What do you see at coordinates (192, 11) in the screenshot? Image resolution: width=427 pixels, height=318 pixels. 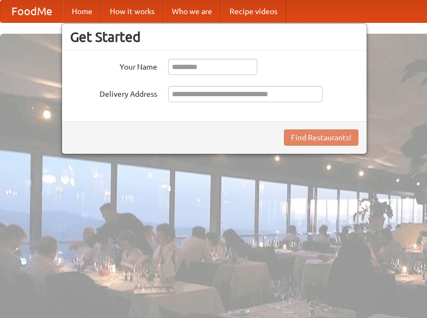 I see `a: Who we are` at bounding box center [192, 11].